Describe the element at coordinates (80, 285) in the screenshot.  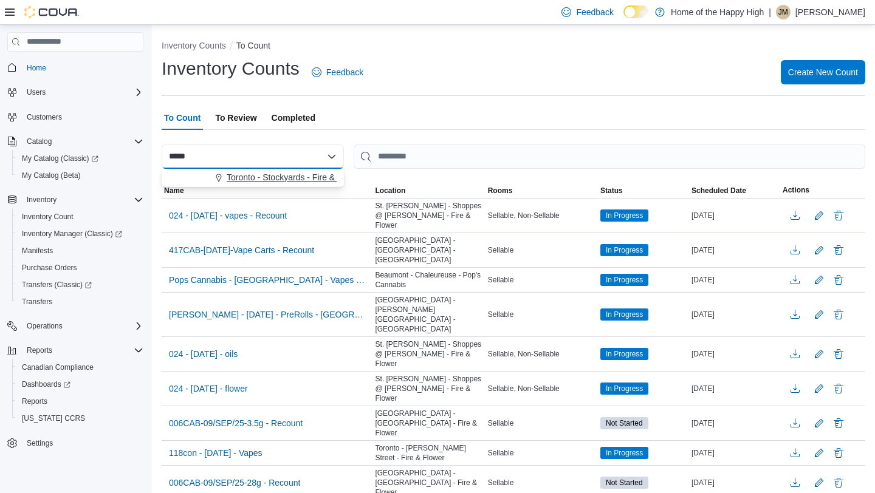
I see `span: Transfers (Classic)` at that location.